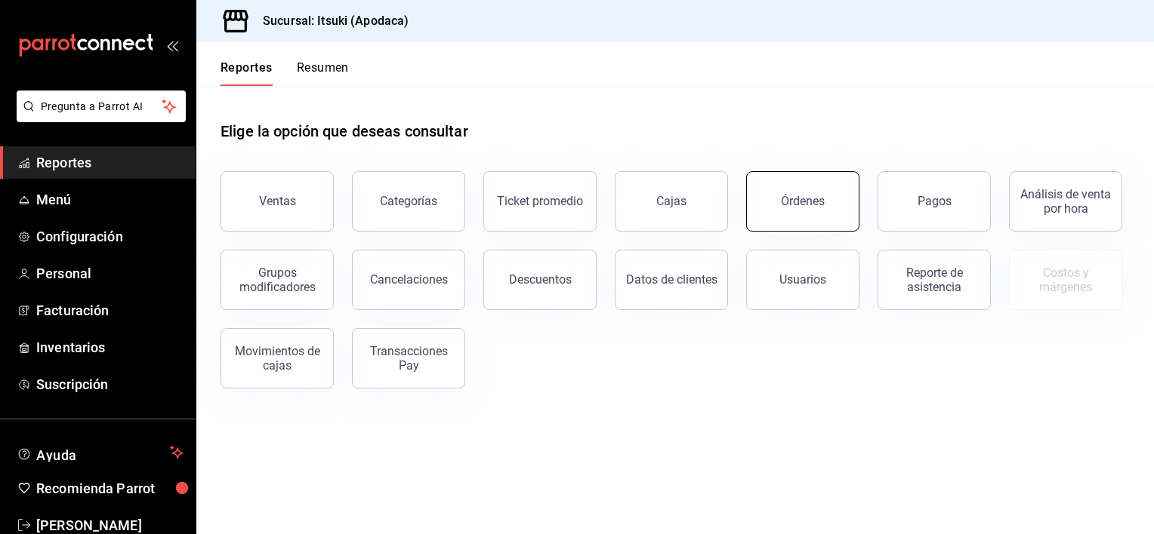  What do you see at coordinates (803, 201) in the screenshot?
I see `div: Órdenes` at bounding box center [803, 201].